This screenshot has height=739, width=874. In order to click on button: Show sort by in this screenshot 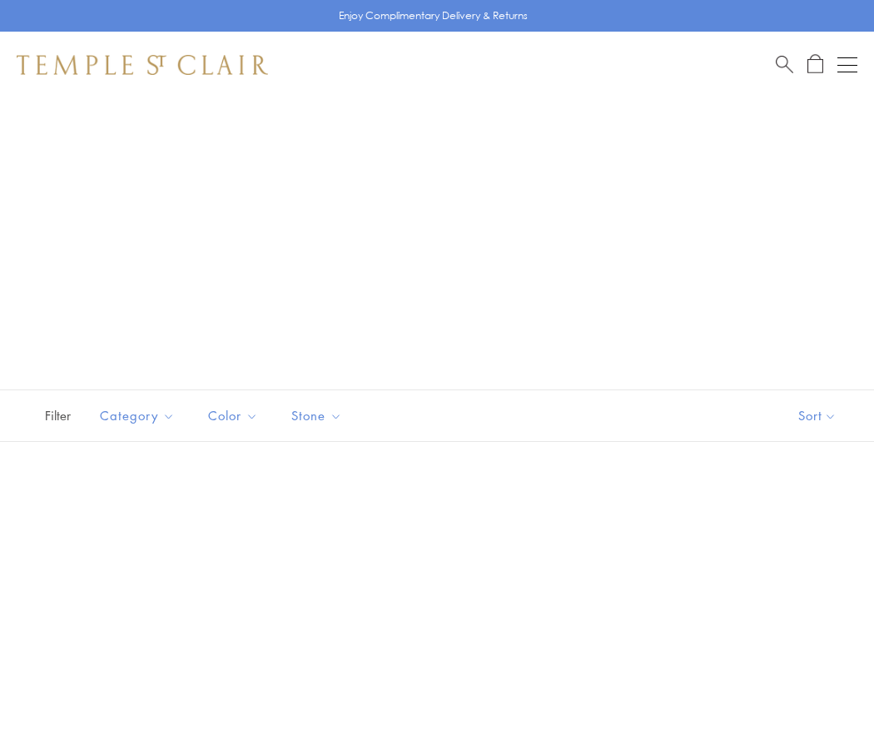, I will do `click(817, 415)`.